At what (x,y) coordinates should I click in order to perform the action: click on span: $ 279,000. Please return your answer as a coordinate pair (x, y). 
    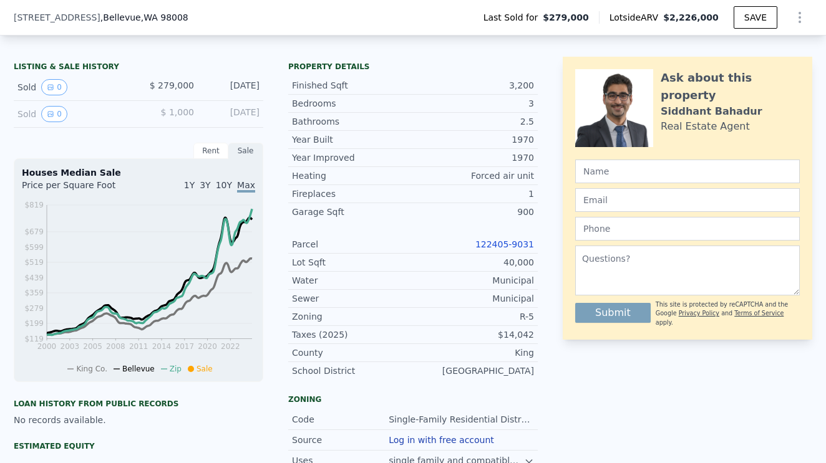
    Looking at the image, I should click on (171, 85).